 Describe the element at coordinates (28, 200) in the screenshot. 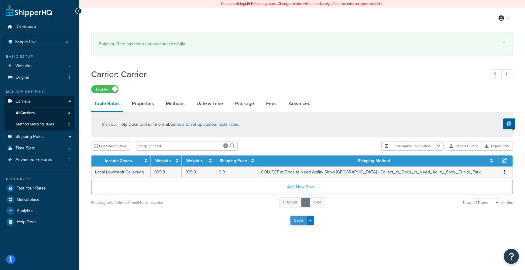

I see `span: Marketplace` at that location.